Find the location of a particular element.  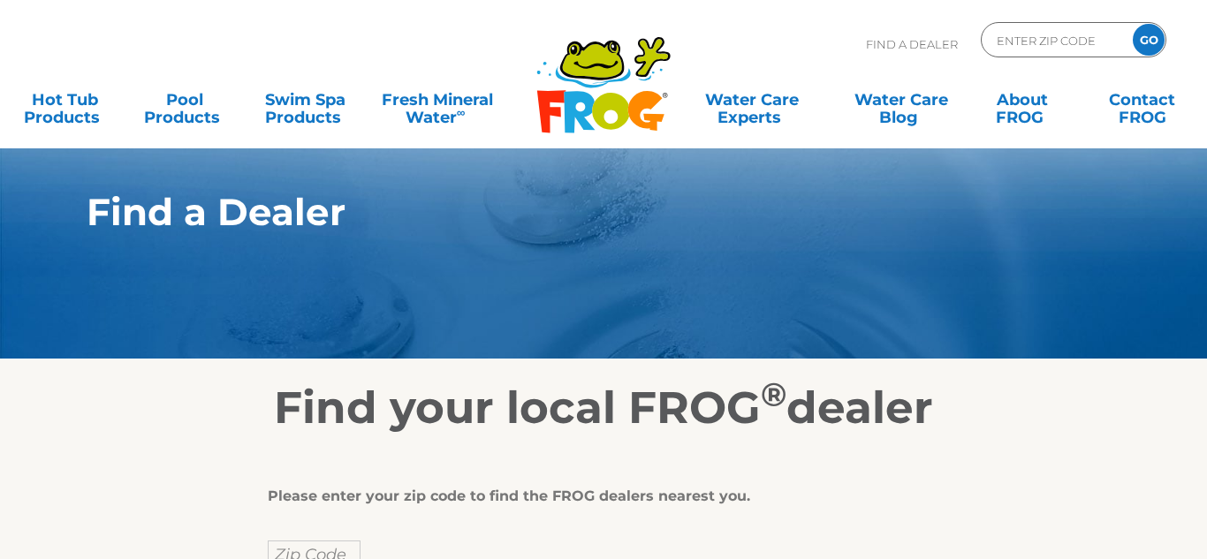

a: AboutFROG is located at coordinates (1022, 100).